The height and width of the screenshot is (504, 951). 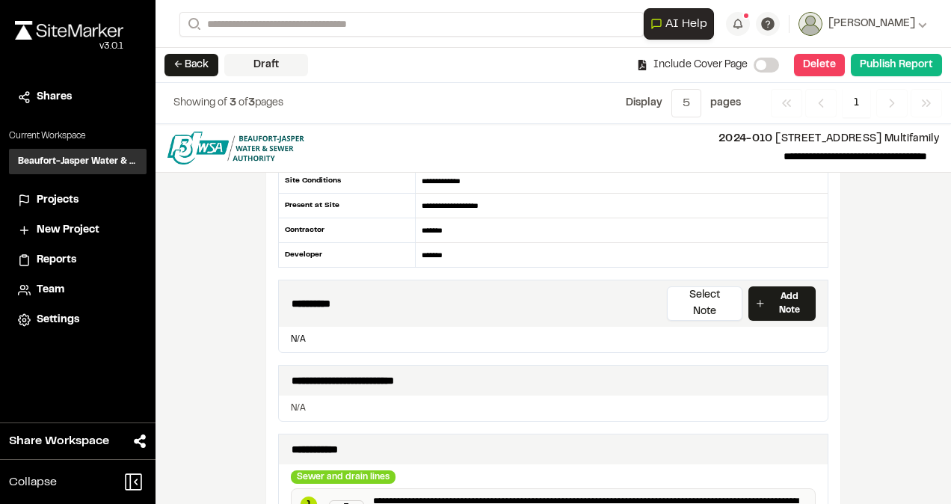 What do you see at coordinates (78, 200) in the screenshot?
I see `a: Projects` at bounding box center [78, 200].